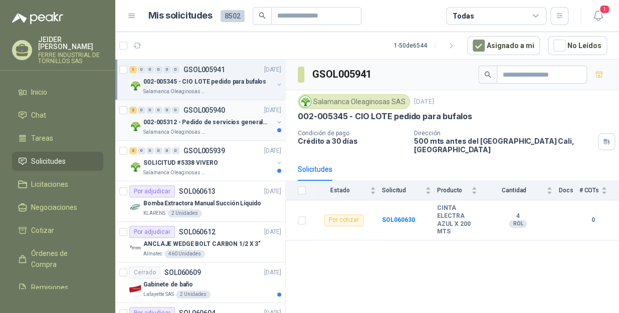 This screenshot has height=313, width=619. What do you see at coordinates (145, 273) in the screenshot?
I see `div: Cerrado` at bounding box center [145, 273].